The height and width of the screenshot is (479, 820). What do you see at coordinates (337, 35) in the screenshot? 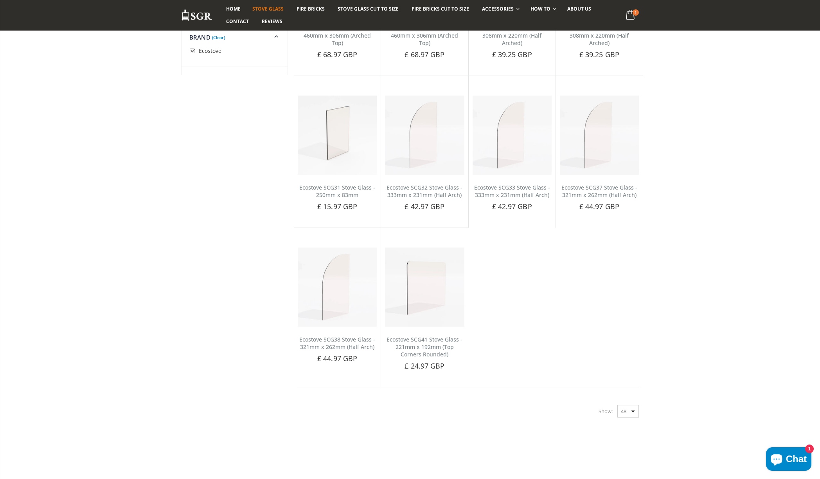
I see `a: Ecostove SCG24 Stove Glass - 460mm x 306mm (Arched Top)` at bounding box center [337, 35].